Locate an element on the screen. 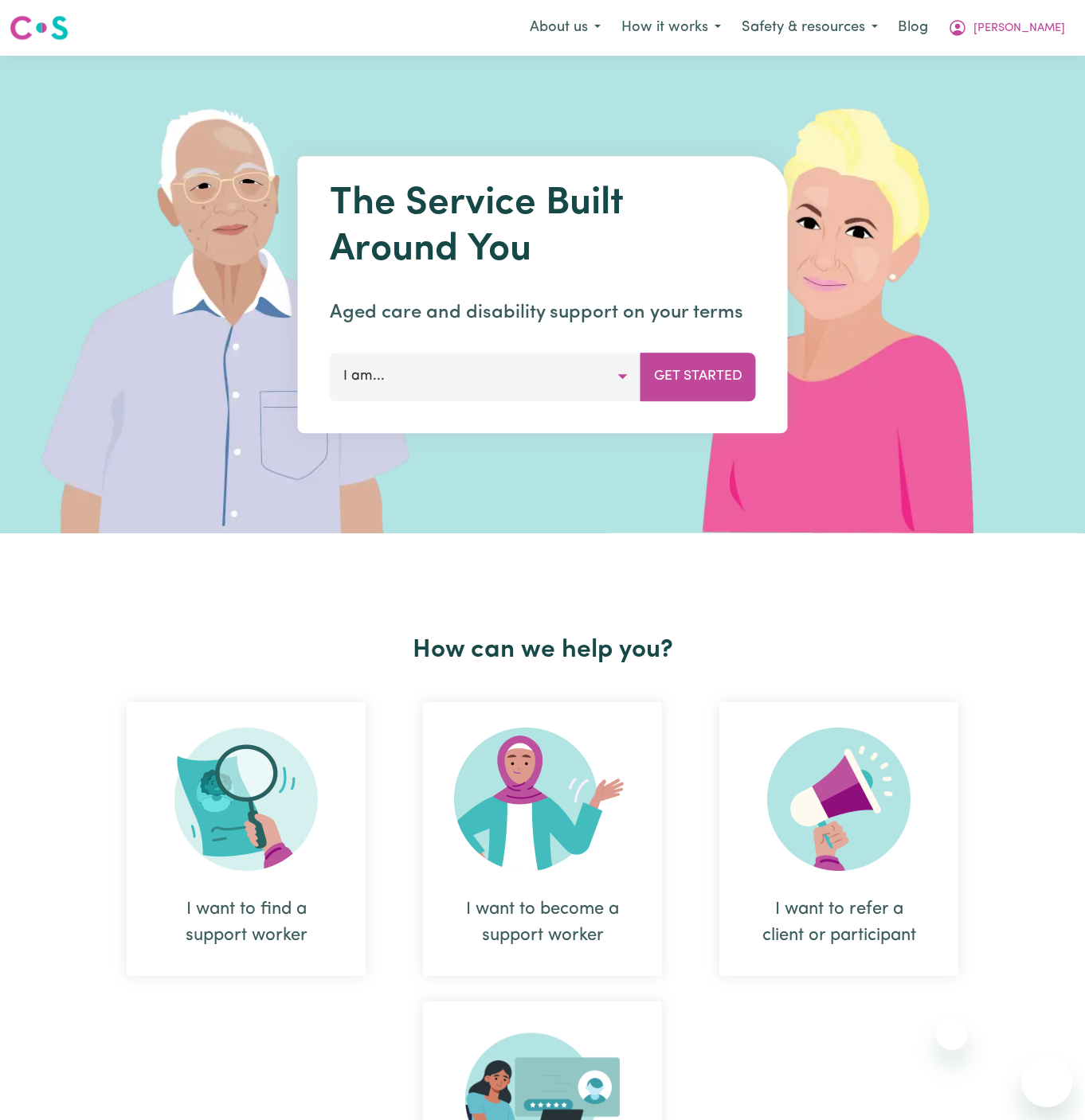 The height and width of the screenshot is (1120, 1085). img: Search is located at coordinates (246, 799).